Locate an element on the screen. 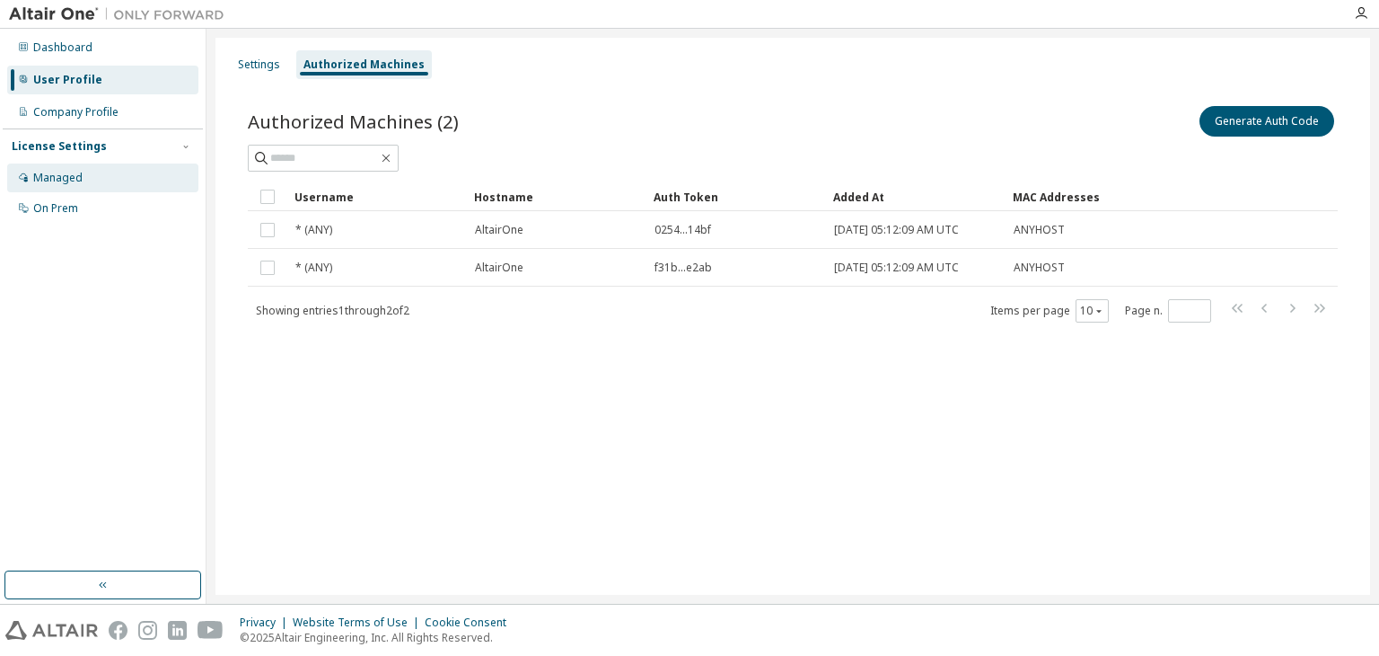 The image size is (1379, 656). p: © 2025 Altair Engineering, Inc. All Rights Reserved. is located at coordinates (378, 637).